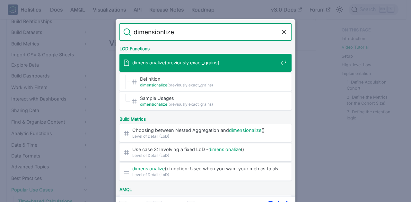  Describe the element at coordinates (205, 172) in the screenshot. I see `a: dimensionalize() function: Used when you want your metrics to always …Level of Detail (LoD)` at that location.